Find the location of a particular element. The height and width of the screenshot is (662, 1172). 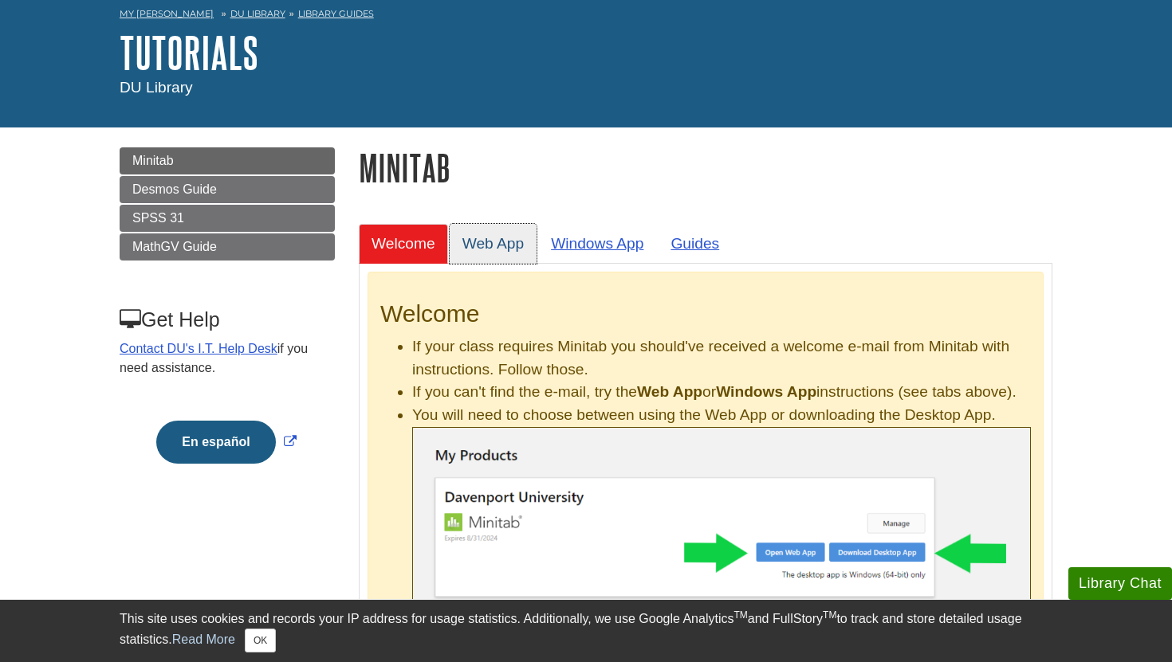

a: SPSS 31 is located at coordinates (227, 218).